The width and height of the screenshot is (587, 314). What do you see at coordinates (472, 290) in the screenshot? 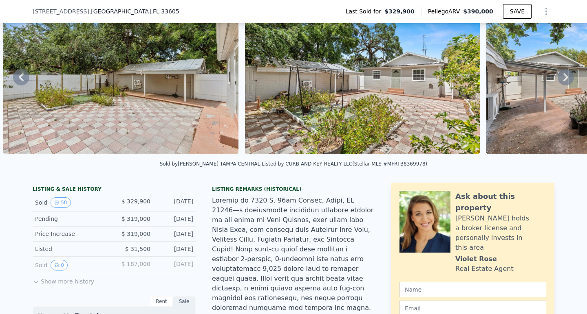
I see `input: Name` at bounding box center [472, 290].